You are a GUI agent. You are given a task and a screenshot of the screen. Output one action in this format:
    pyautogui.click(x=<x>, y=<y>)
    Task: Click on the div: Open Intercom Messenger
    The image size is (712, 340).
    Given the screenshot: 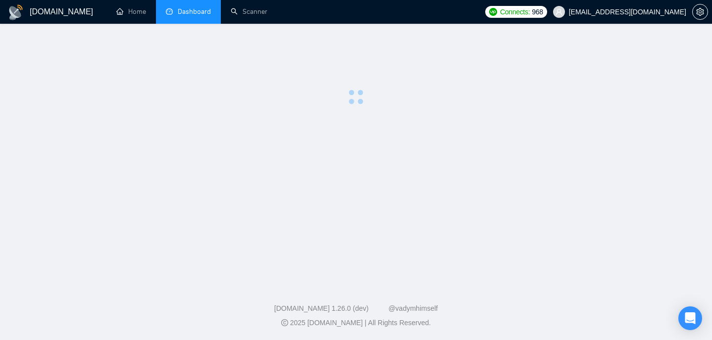 What is the action you would take?
    pyautogui.click(x=690, y=318)
    